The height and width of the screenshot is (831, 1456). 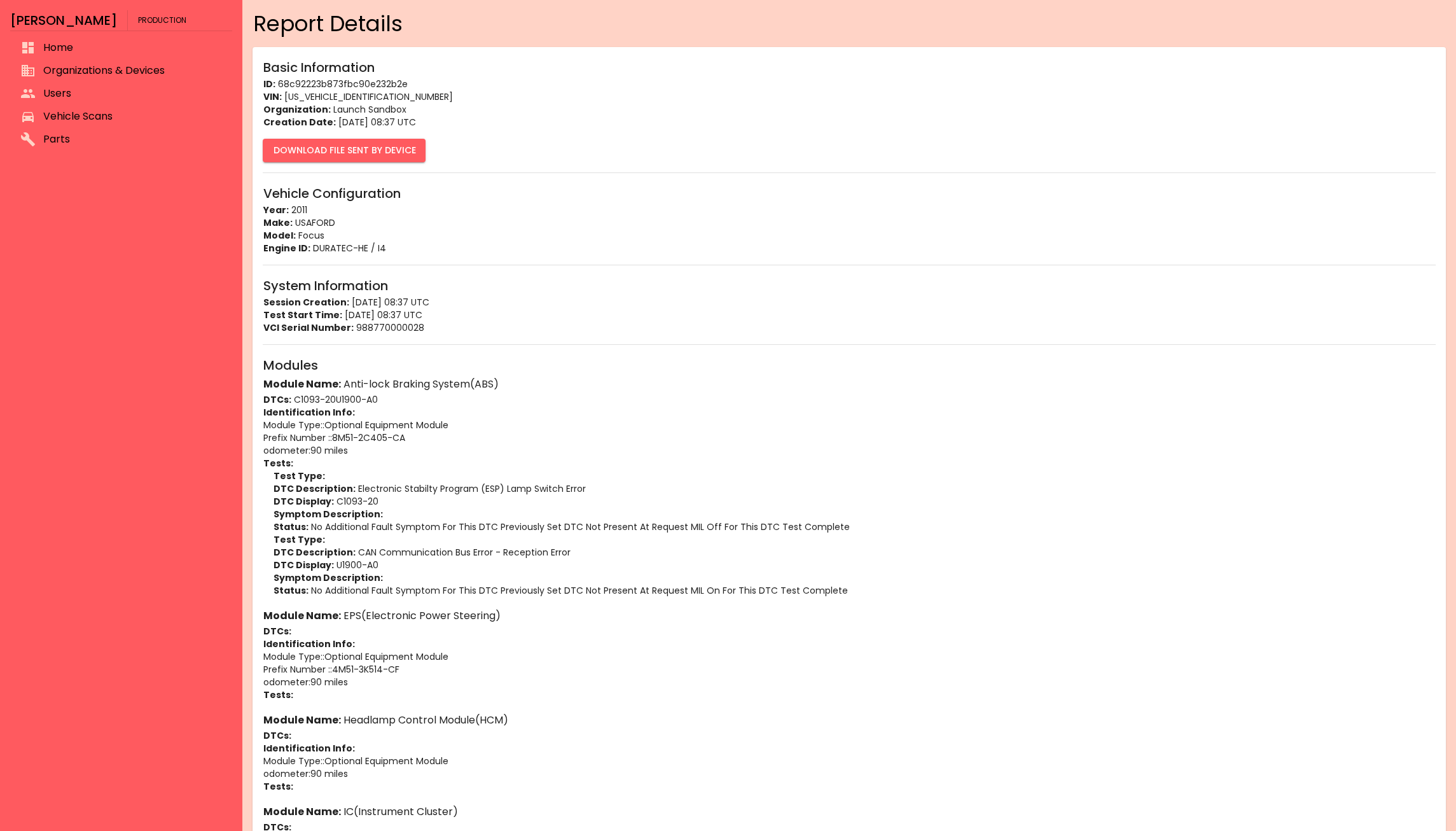 What do you see at coordinates (849, 670) in the screenshot?
I see `p: Prefix Number : : 4M51-3K514-CF` at bounding box center [849, 670].